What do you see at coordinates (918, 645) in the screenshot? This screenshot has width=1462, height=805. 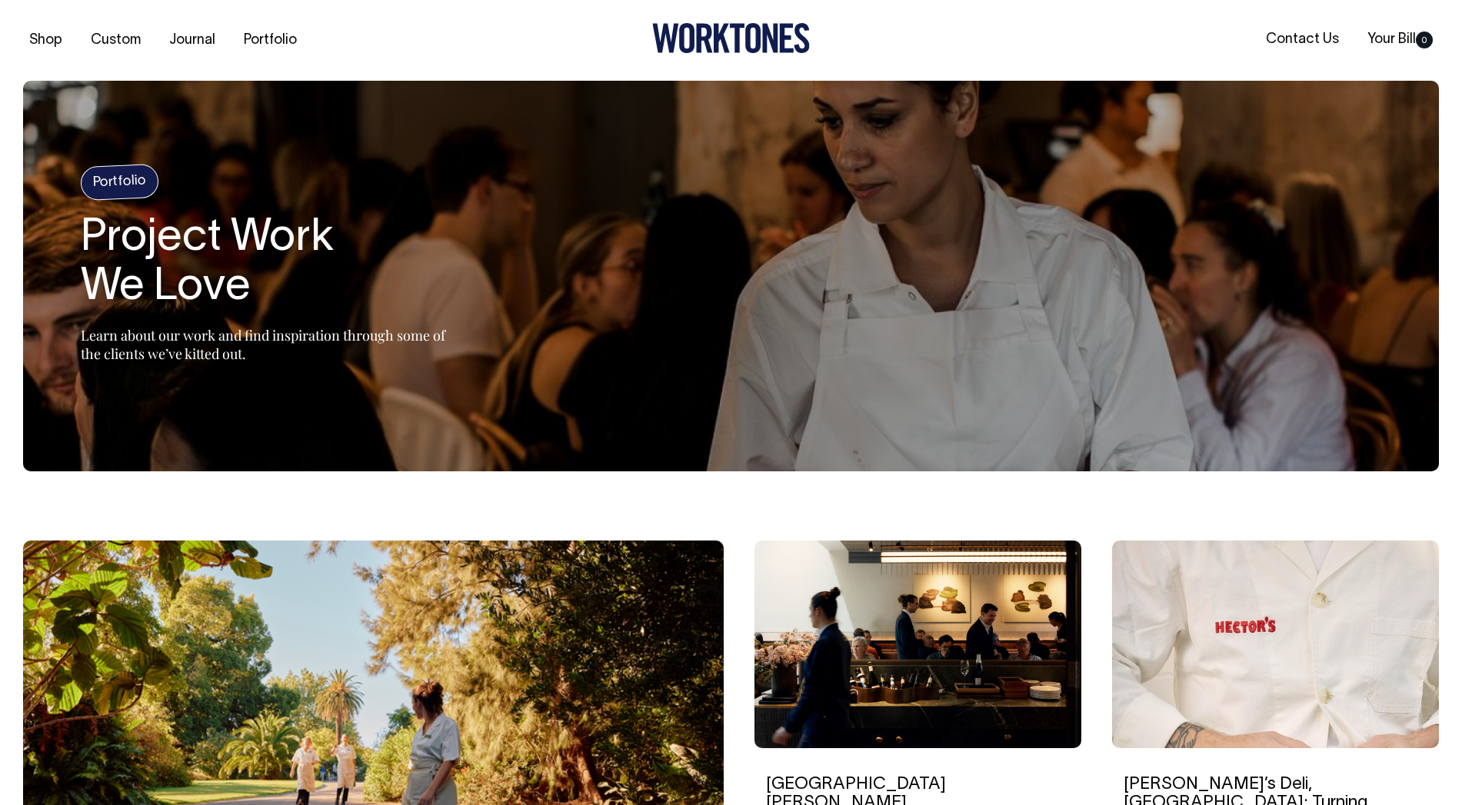 I see `img: Saint Peter, Sydney: A New Look For The Most Anticipated Opening of 2024` at bounding box center [918, 645].